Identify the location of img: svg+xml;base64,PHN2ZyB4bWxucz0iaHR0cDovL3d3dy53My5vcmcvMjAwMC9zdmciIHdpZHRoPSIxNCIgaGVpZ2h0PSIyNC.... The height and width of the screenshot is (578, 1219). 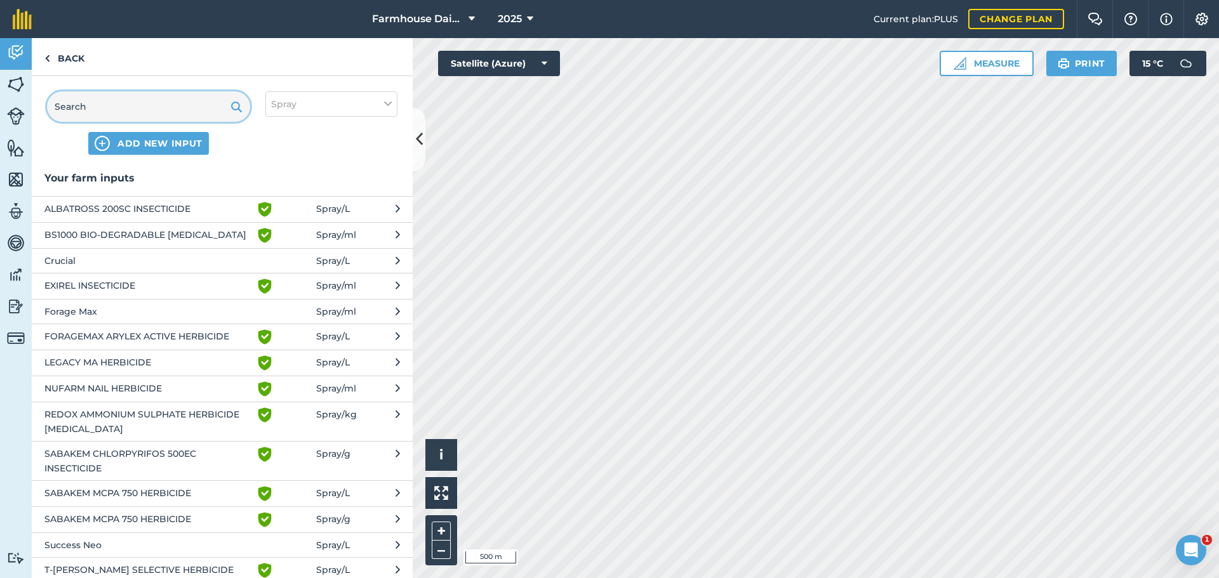
(102, 143).